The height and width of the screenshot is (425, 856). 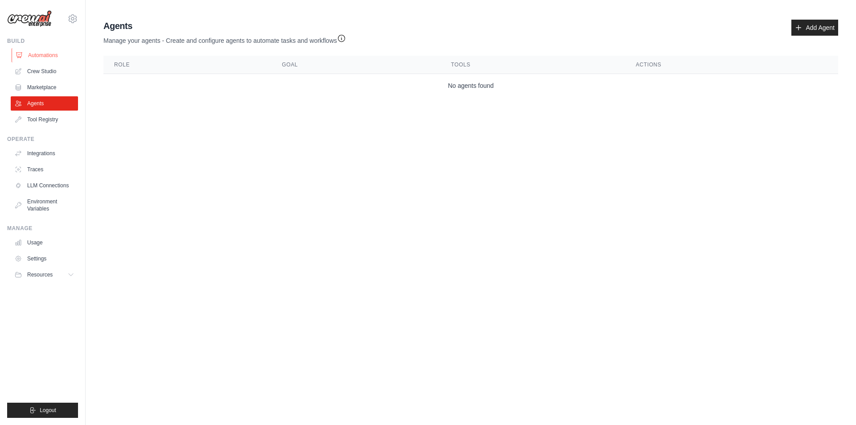 What do you see at coordinates (42, 228) in the screenshot?
I see `div: Manage` at bounding box center [42, 228].